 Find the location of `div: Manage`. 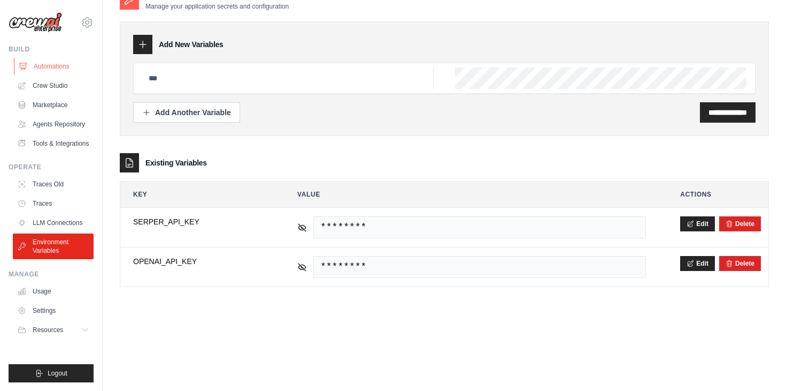

div: Manage is located at coordinates (51, 274).